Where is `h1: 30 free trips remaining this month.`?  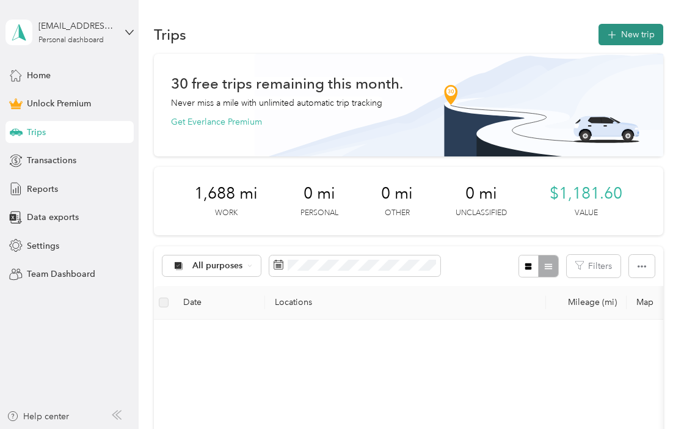 h1: 30 free trips remaining this month. is located at coordinates (287, 83).